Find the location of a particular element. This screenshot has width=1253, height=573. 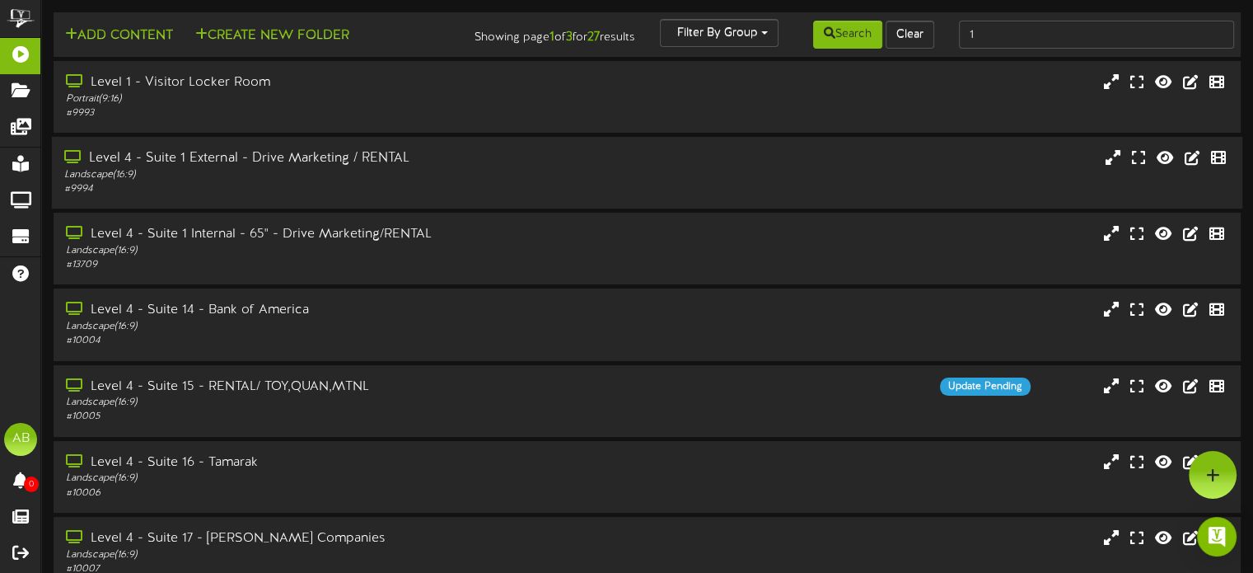

div: Level 4 - Suite 14 - Bank of America is located at coordinates (301, 310).